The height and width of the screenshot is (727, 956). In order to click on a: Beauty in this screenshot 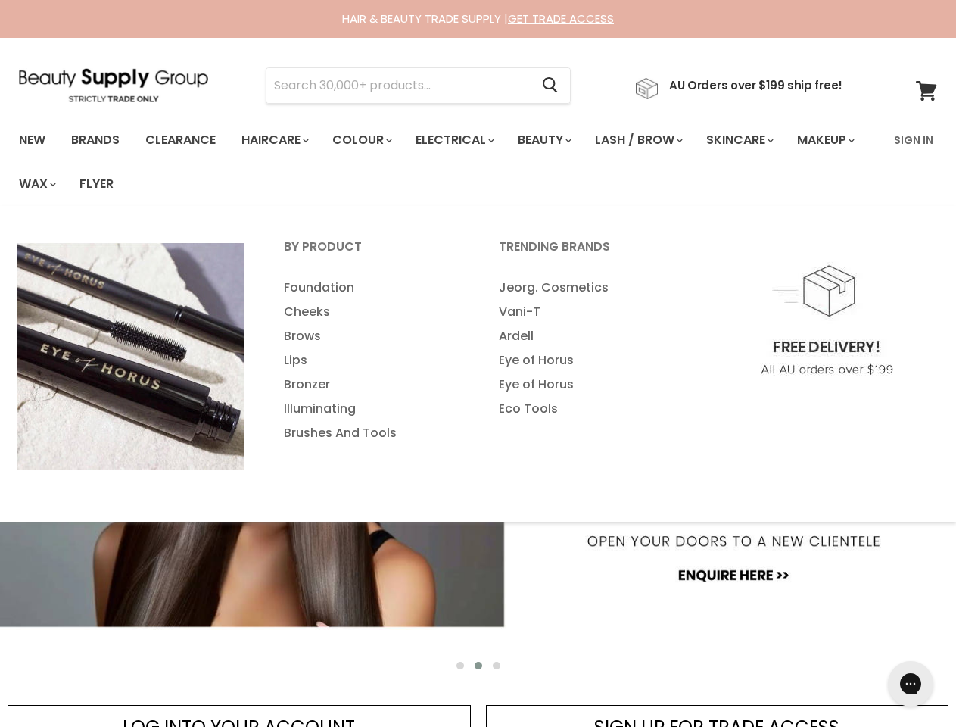, I will do `click(543, 140)`.